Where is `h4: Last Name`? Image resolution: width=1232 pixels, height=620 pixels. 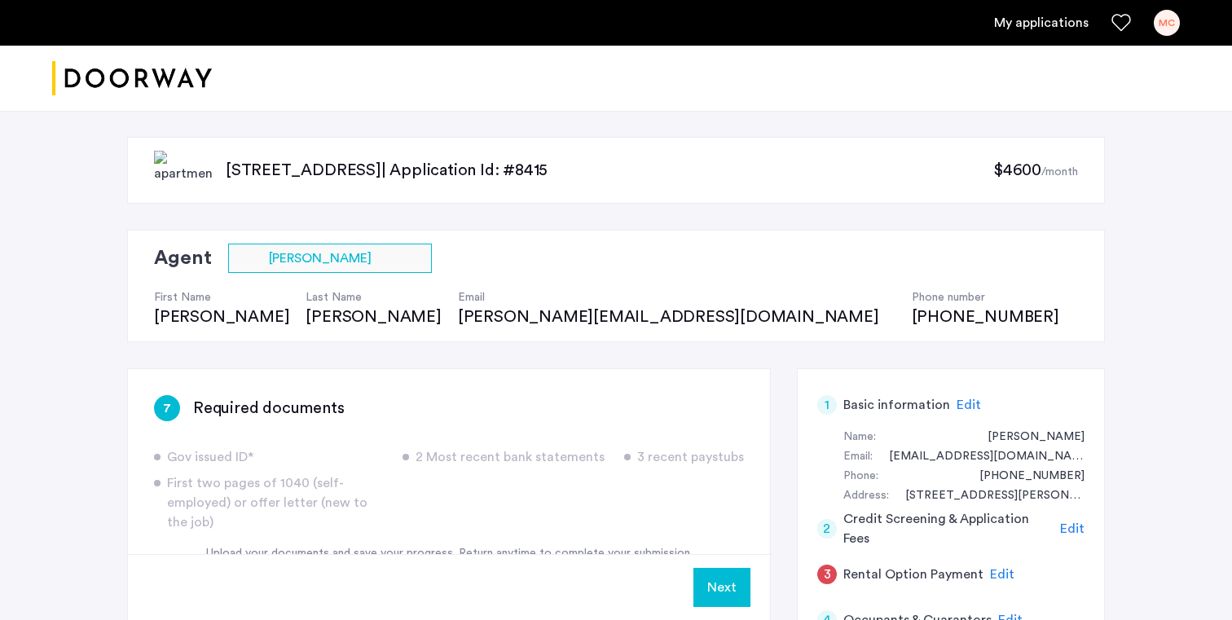
h4: Last Name is located at coordinates (373, 297).